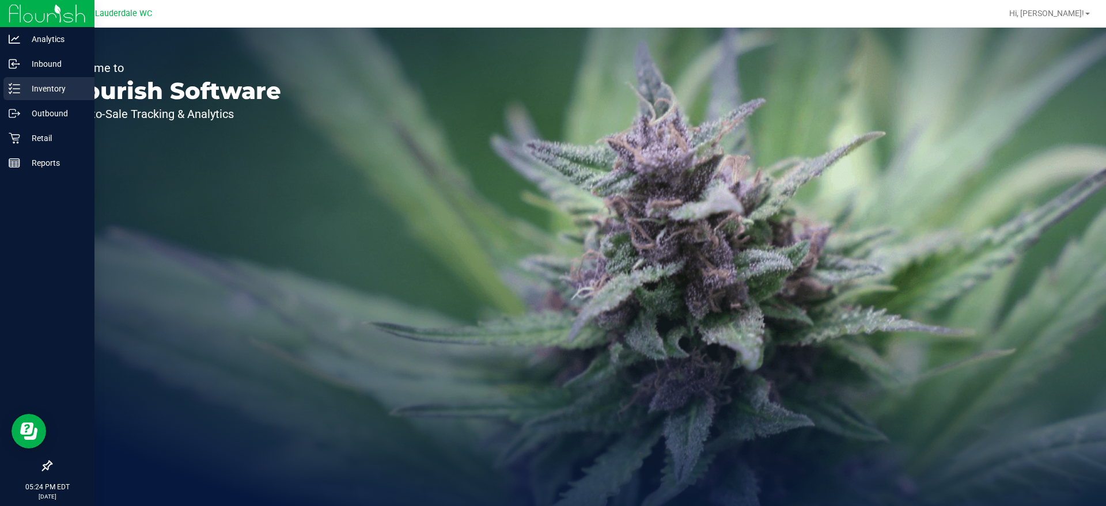  I want to click on inline-svg: Inbound, so click(14, 64).